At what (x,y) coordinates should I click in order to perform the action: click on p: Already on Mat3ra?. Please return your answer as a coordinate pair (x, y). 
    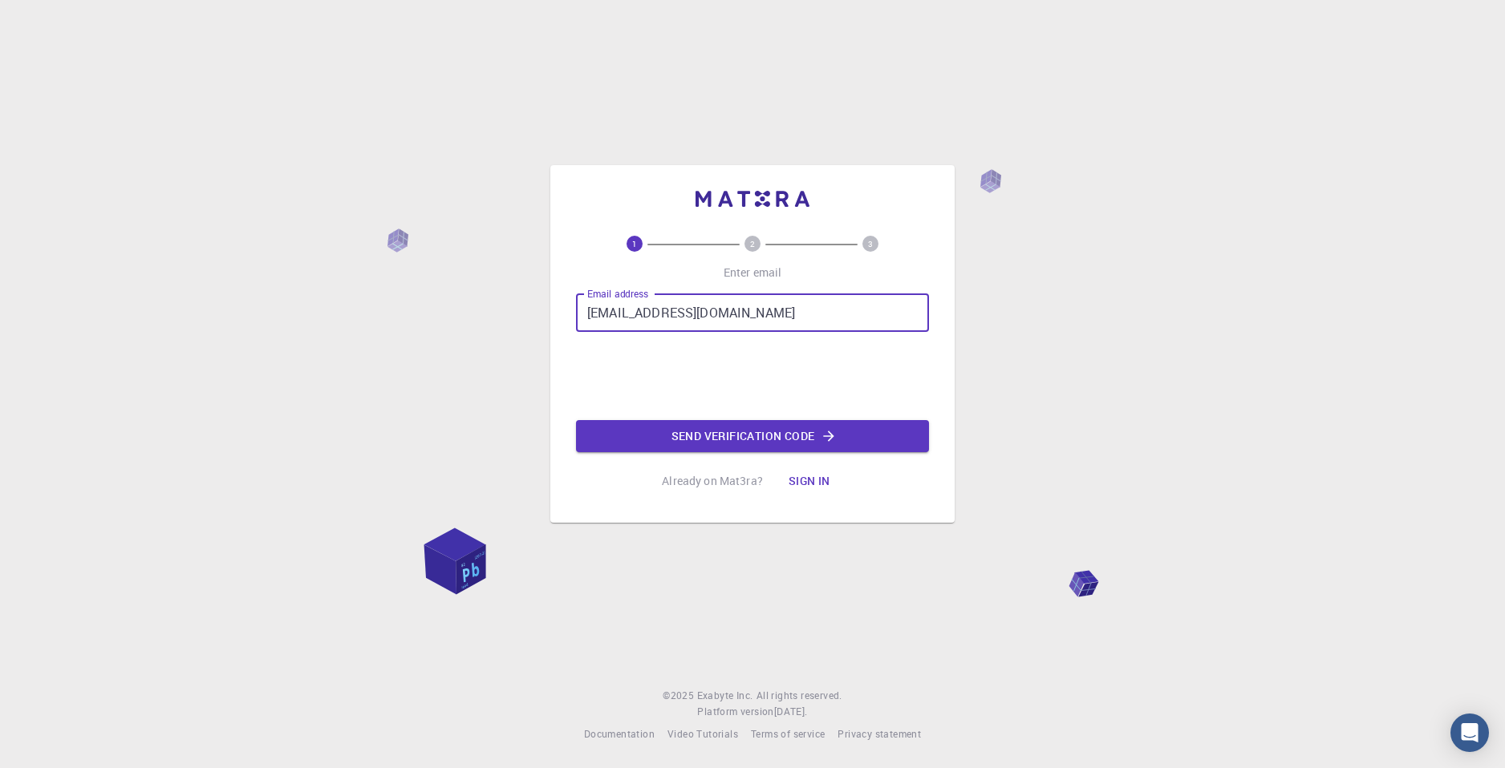
    Looking at the image, I should click on (712, 481).